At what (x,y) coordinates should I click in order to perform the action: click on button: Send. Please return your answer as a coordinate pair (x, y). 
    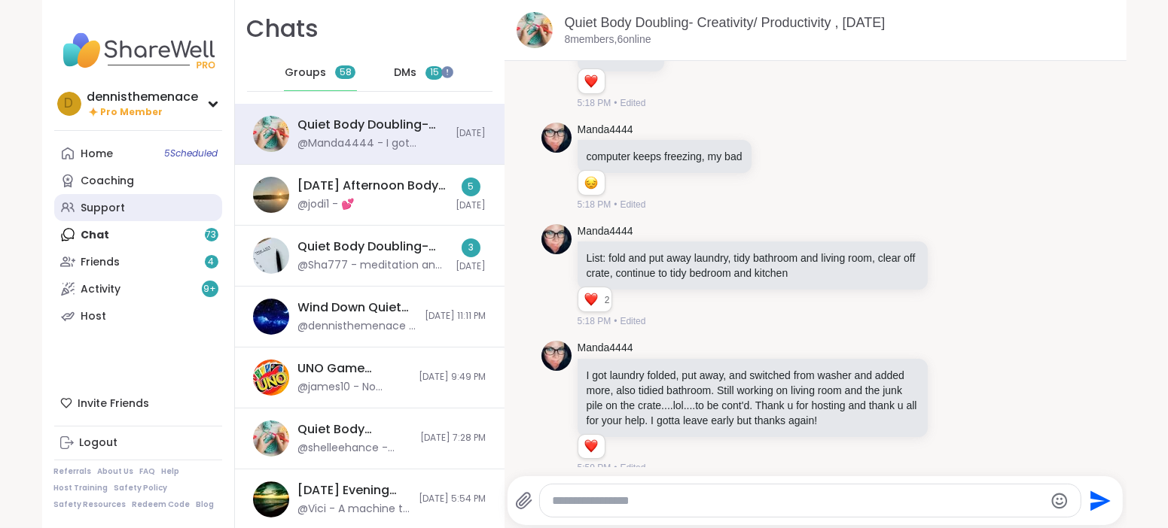
    Looking at the image, I should click on (1098, 501).